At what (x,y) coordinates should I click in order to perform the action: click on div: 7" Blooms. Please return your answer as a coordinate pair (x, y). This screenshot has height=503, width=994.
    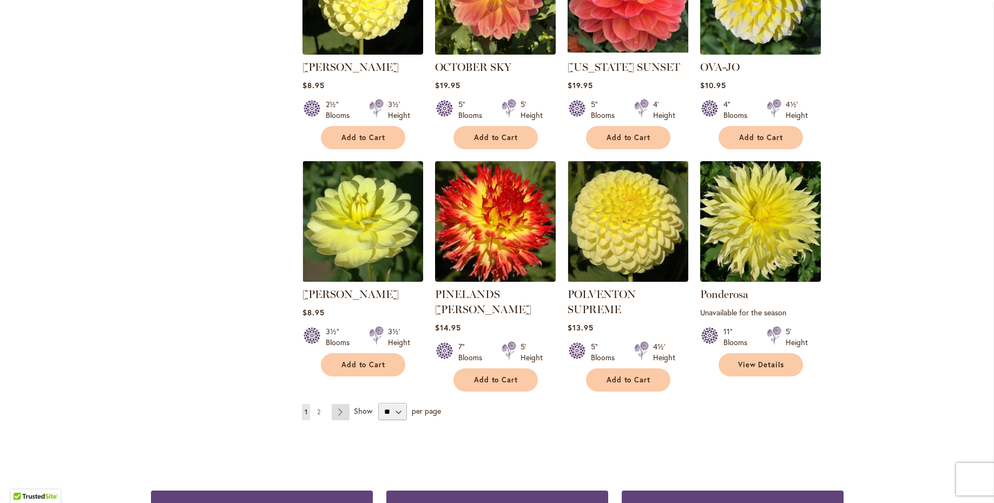
    Looking at the image, I should click on (474, 352).